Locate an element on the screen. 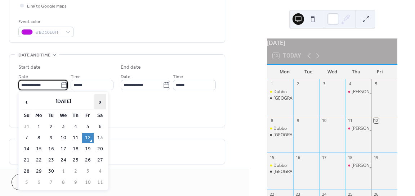 Image resolution: width=415 pixels, height=196 pixels. span: #BD10E0FF is located at coordinates (49, 32).